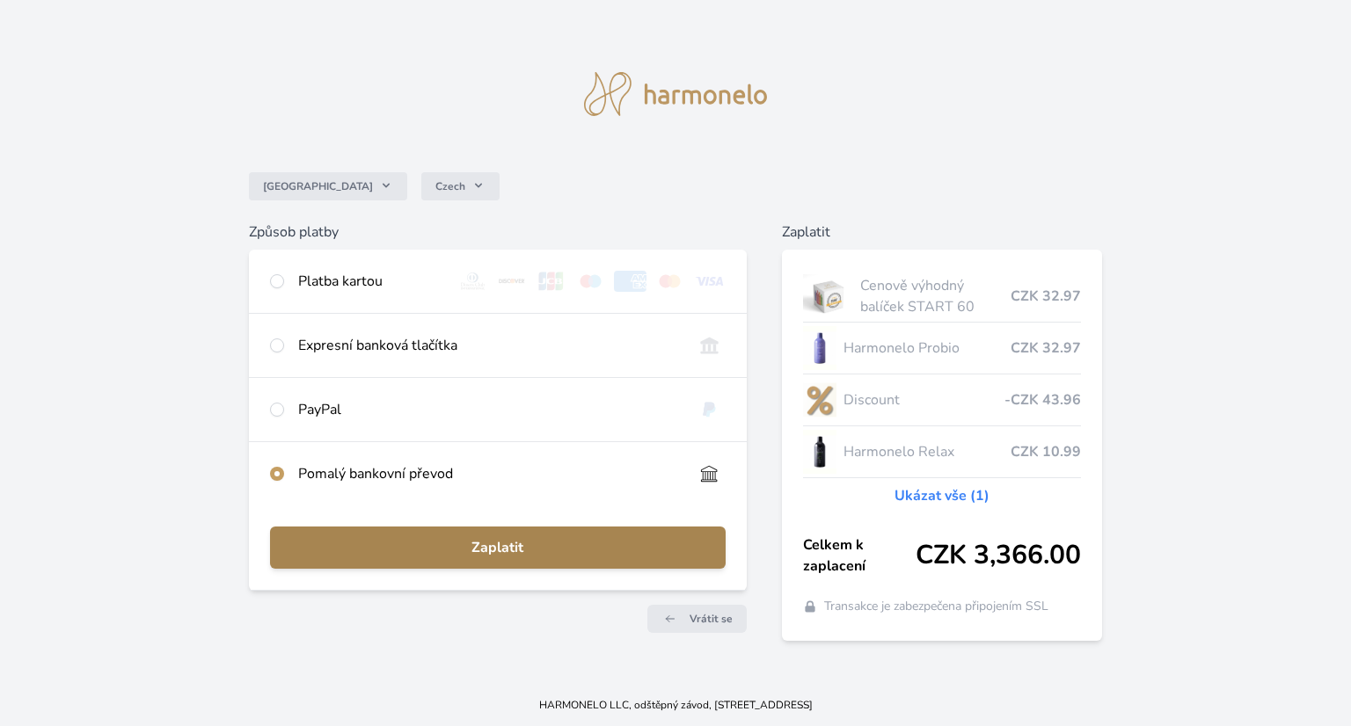 The height and width of the screenshot is (726, 1351). I want to click on span: CZK 10.99, so click(1045, 452).